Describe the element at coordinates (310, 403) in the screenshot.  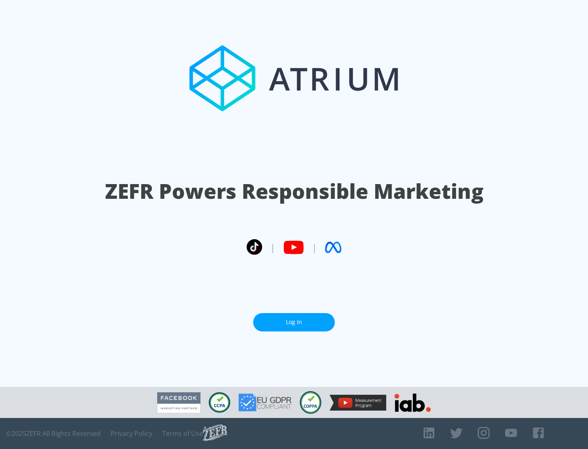
I see `img: COPPA Compliant` at that location.